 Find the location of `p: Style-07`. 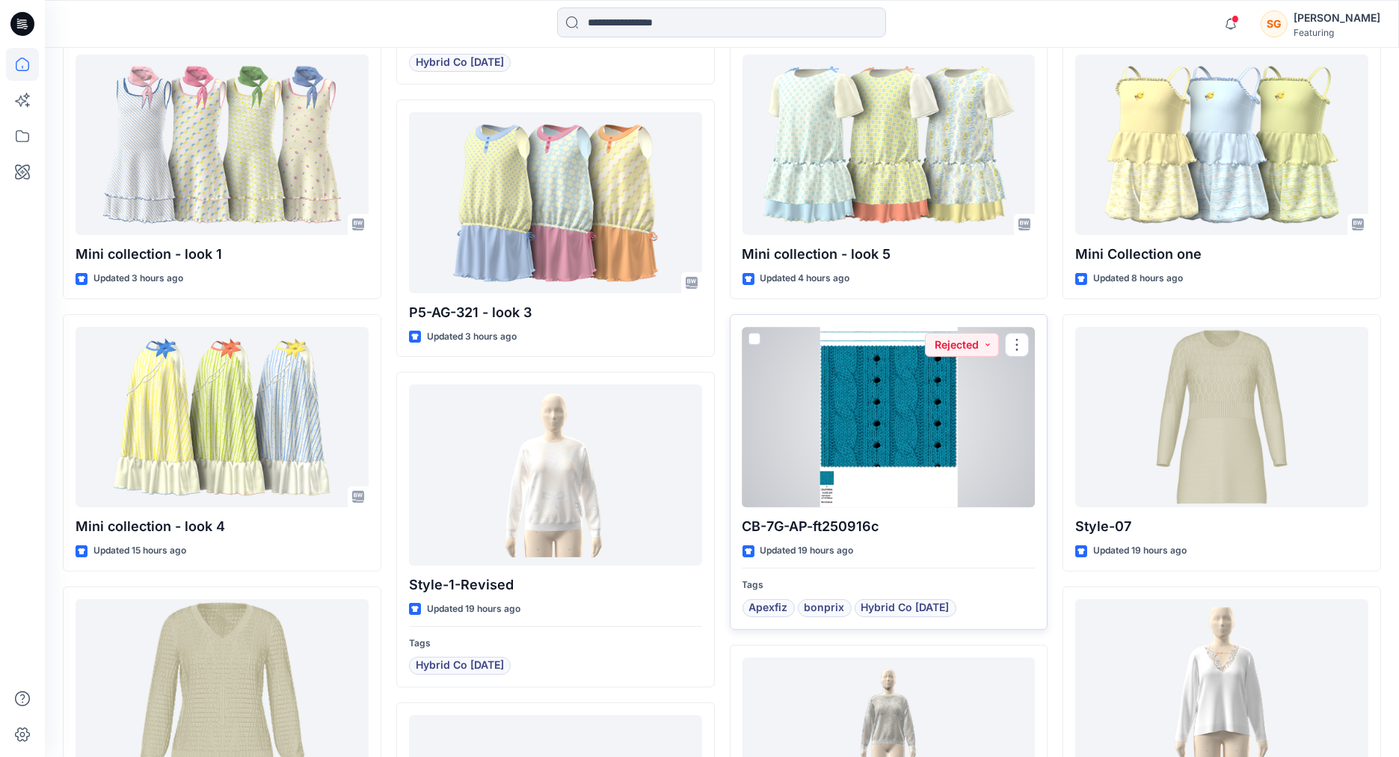

p: Style-07 is located at coordinates (1222, 527).